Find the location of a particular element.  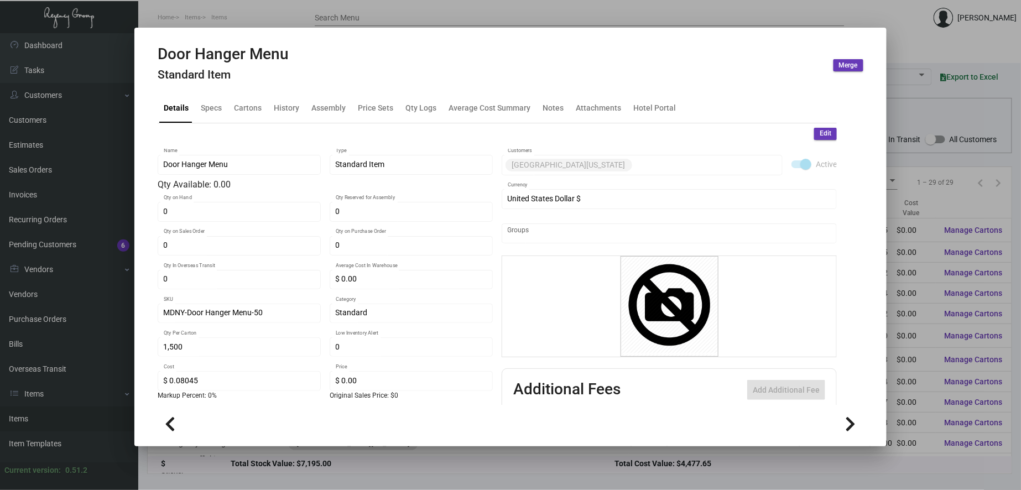

div: History is located at coordinates (287, 107).